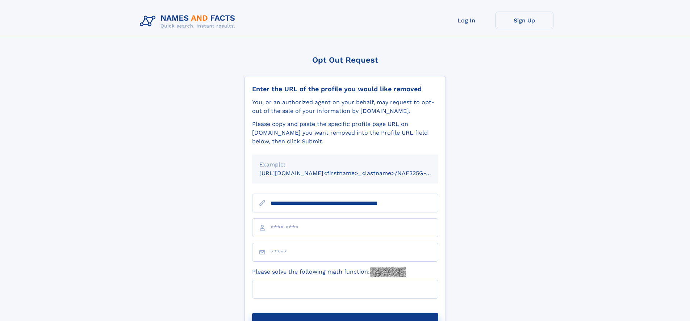  What do you see at coordinates (189, 21) in the screenshot?
I see `img: Logo Names and Facts` at bounding box center [189, 21].